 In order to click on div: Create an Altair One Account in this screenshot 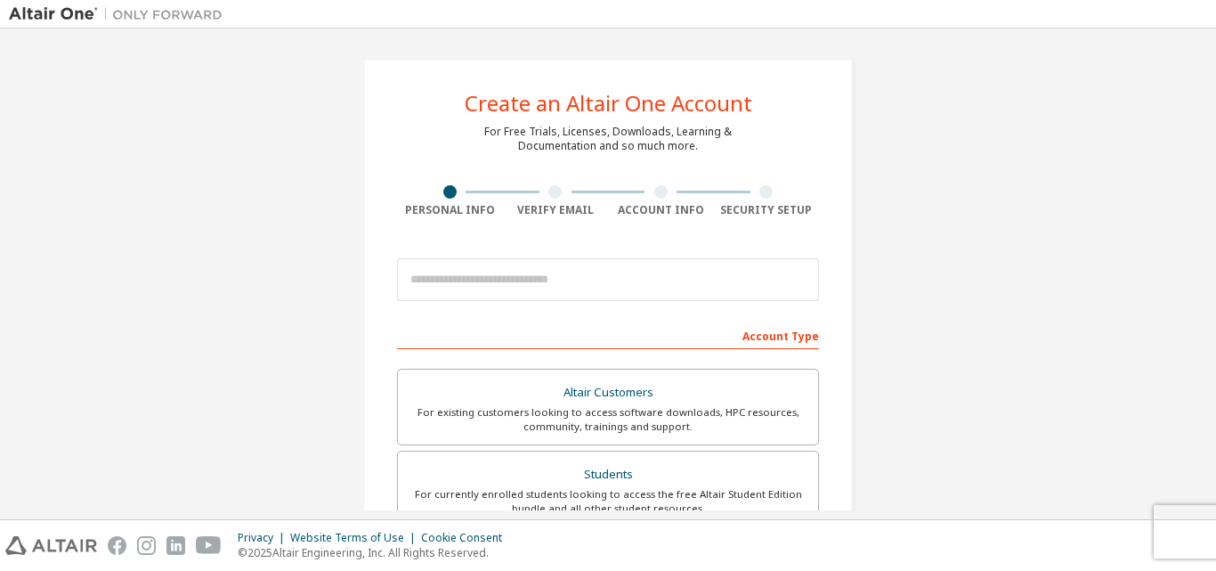, I will do `click(608, 103)`.